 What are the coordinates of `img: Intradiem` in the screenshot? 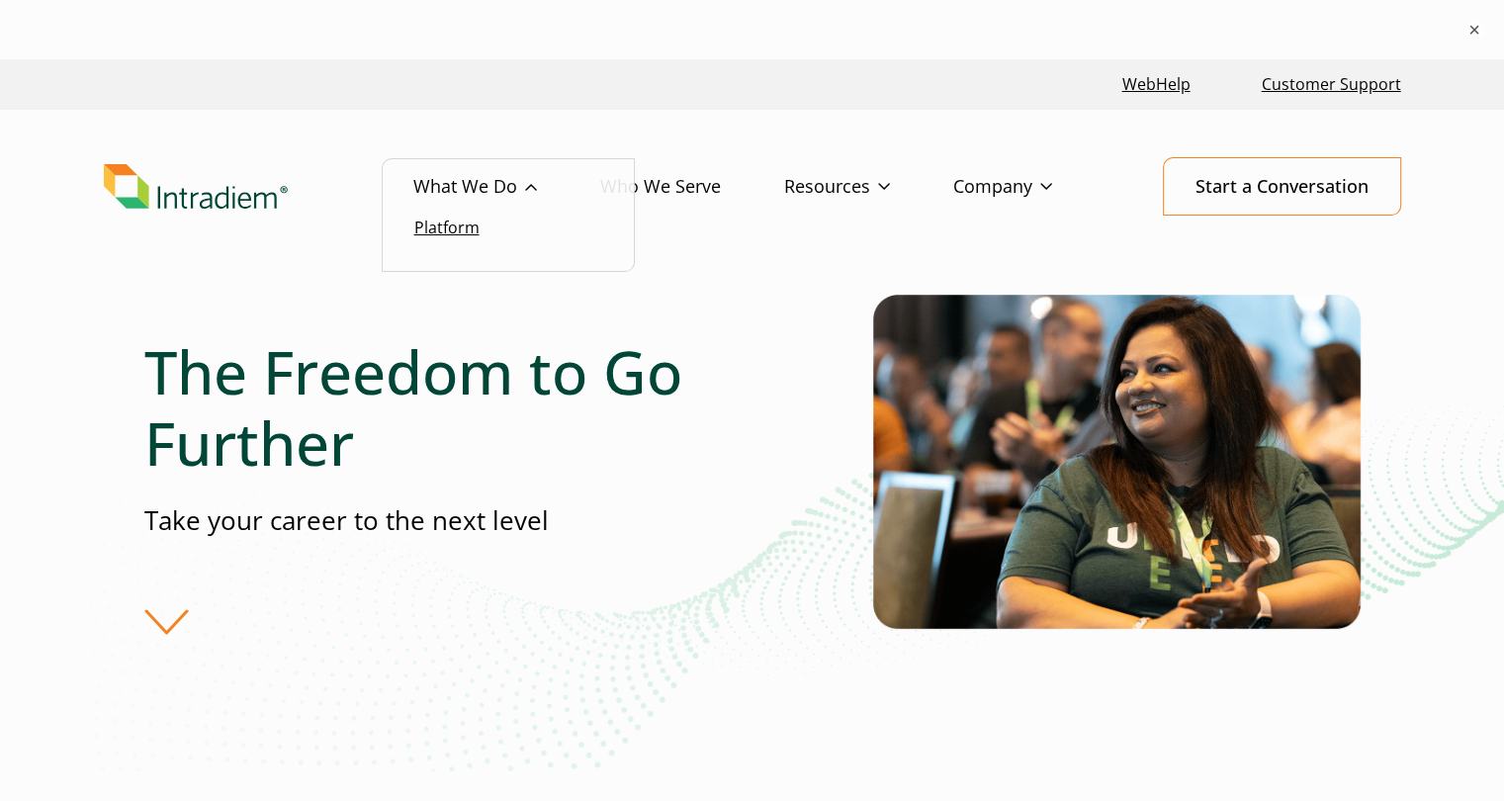 It's located at (196, 187).